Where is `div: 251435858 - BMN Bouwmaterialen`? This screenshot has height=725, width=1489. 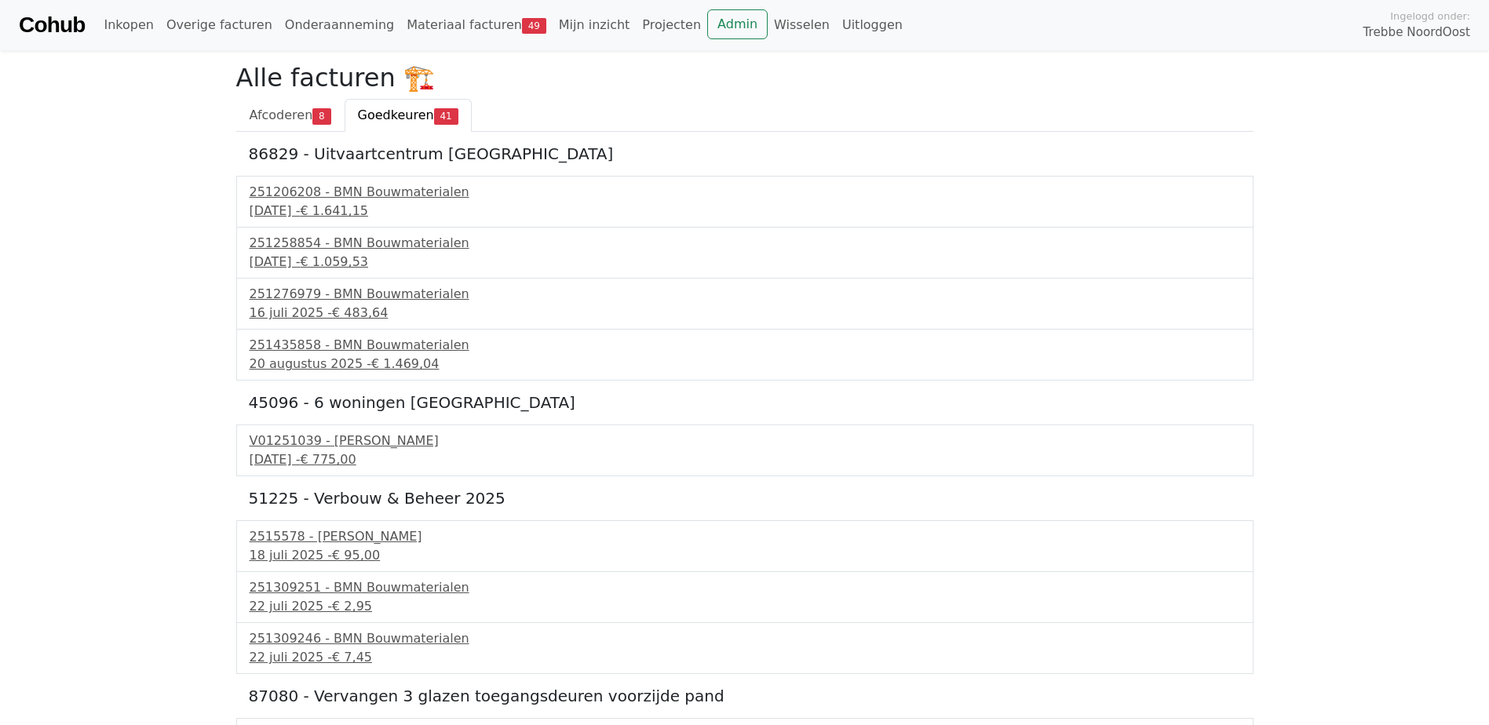 div: 251435858 - BMN Bouwmaterialen is located at coordinates (745, 345).